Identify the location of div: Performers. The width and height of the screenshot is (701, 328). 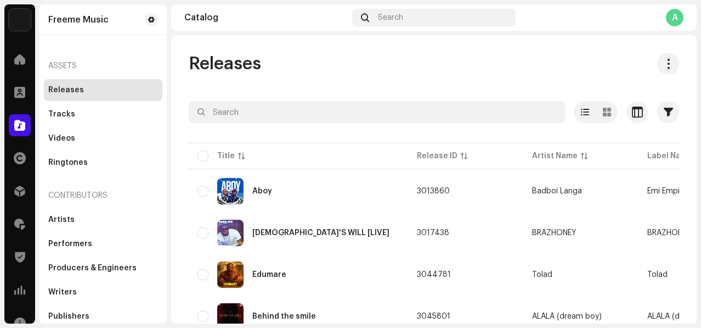
(70, 244).